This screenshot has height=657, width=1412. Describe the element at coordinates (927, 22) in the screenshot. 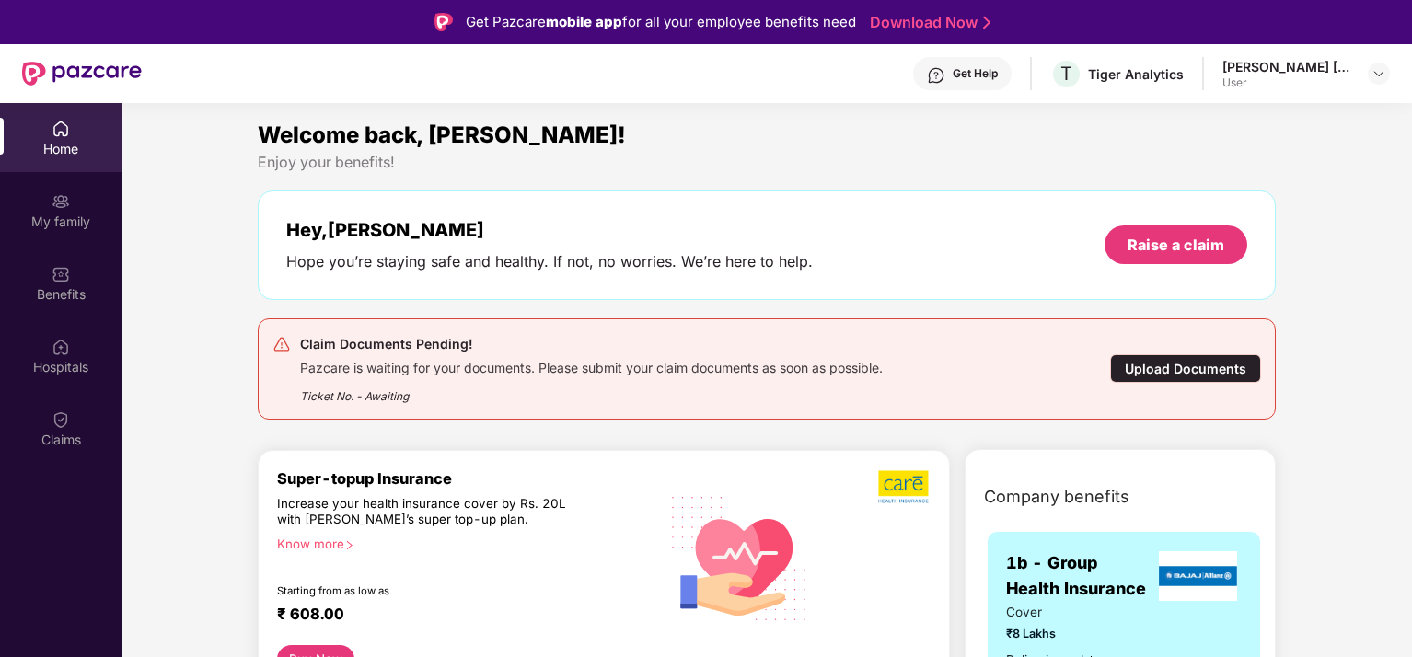

I see `a: Download Now` at that location.